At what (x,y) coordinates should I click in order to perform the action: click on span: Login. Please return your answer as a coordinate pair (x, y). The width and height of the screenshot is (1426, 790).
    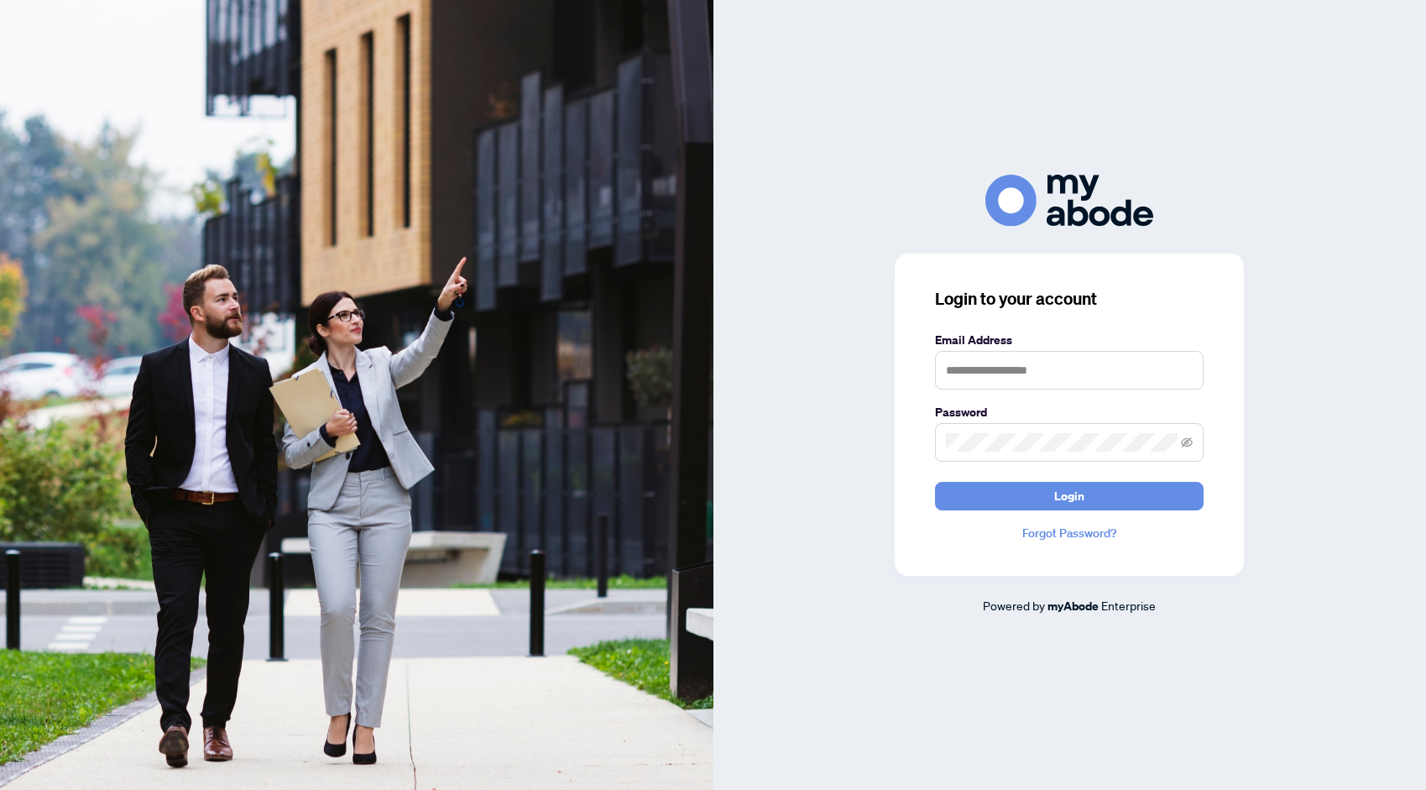
    Looking at the image, I should click on (1069, 496).